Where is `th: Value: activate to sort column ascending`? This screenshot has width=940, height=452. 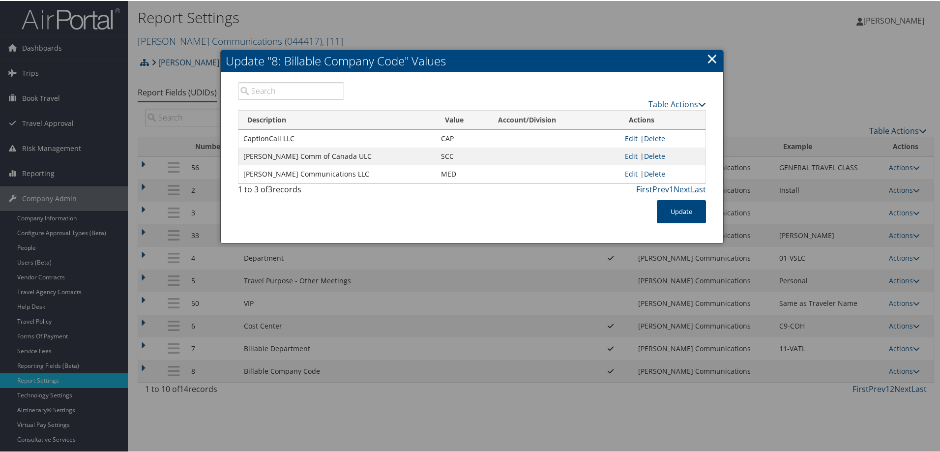
th: Value: activate to sort column ascending is located at coordinates (463, 119).